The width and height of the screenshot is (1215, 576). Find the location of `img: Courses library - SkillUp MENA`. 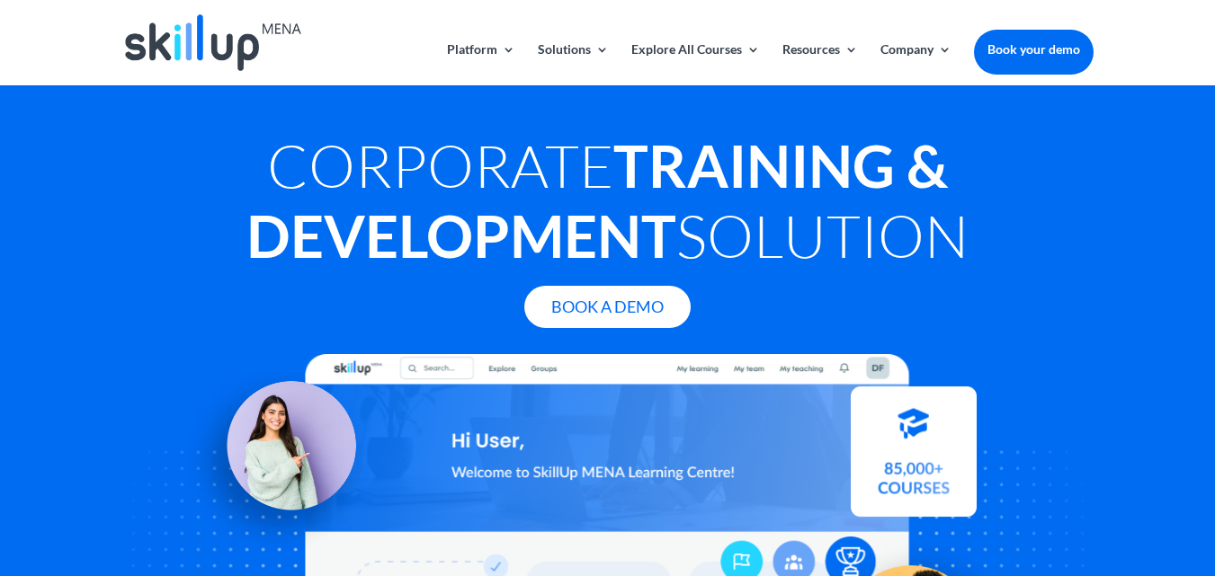

img: Courses library - SkillUp MENA is located at coordinates (914, 460).